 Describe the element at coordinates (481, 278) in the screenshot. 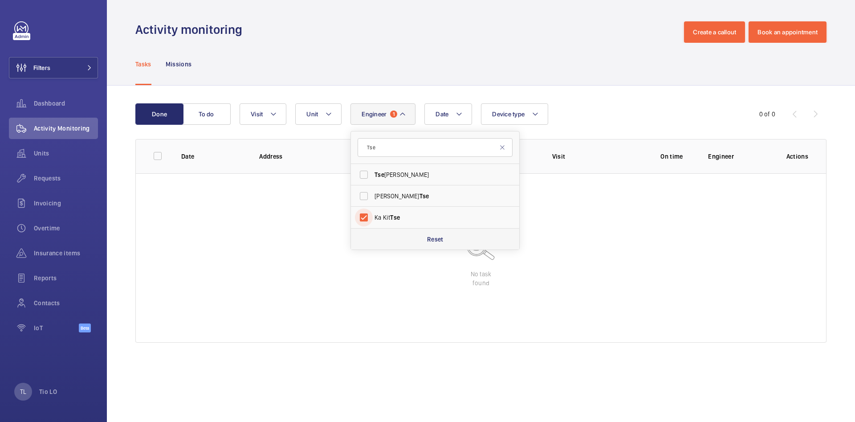

I see `p: No task found` at that location.